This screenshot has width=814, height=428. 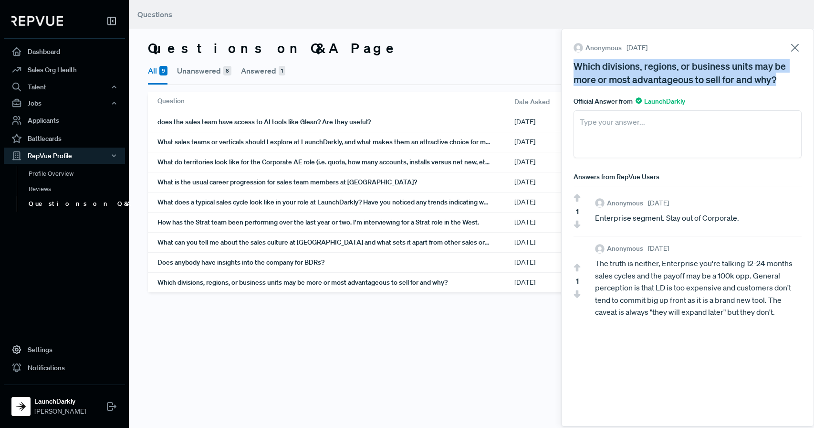 I want to click on div: Date Asked, so click(x=557, y=102).